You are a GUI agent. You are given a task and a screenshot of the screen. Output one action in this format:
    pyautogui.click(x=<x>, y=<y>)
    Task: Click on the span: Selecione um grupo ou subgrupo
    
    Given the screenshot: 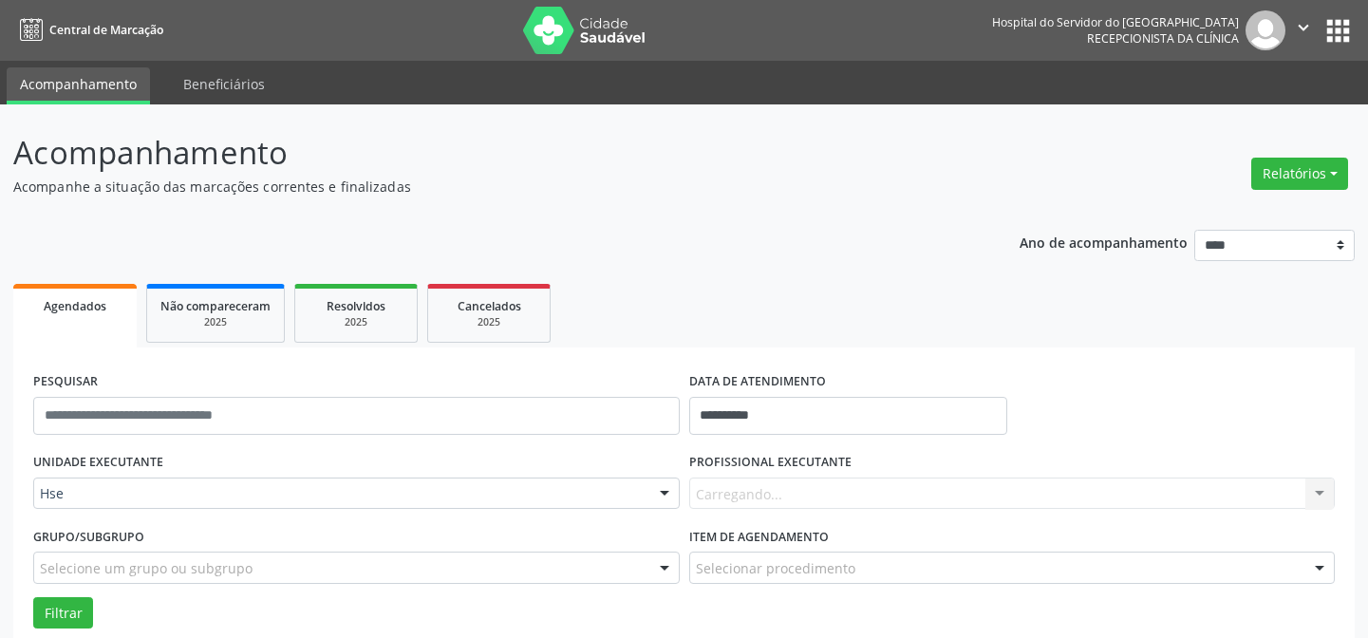 What is the action you would take?
    pyautogui.click(x=146, y=568)
    